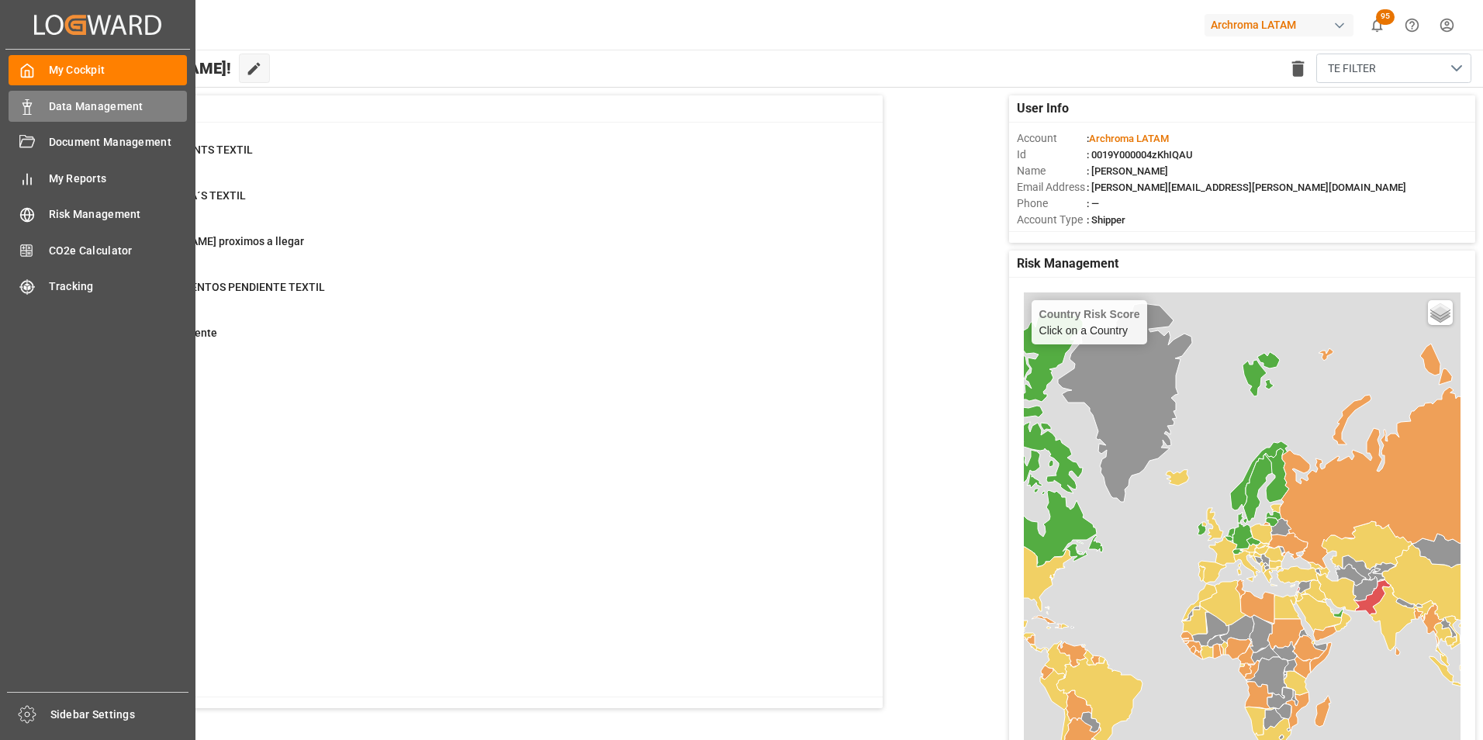 The width and height of the screenshot is (1483, 740). Describe the element at coordinates (98, 286) in the screenshot. I see `a: Tracking` at that location.